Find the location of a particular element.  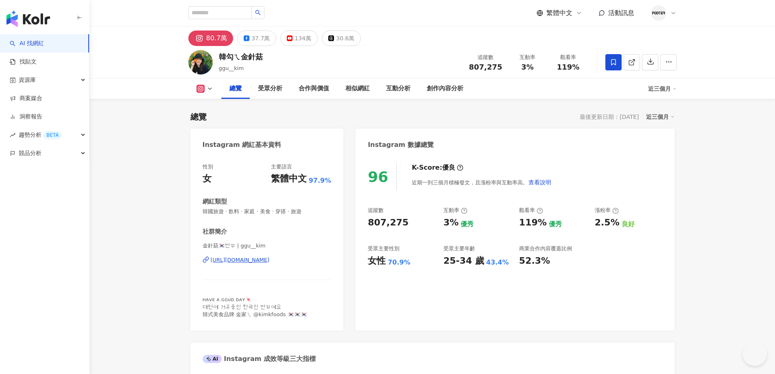

div: 近期一到三個月積極發文，且漲粉率與互動率高。 is located at coordinates (481, 182).